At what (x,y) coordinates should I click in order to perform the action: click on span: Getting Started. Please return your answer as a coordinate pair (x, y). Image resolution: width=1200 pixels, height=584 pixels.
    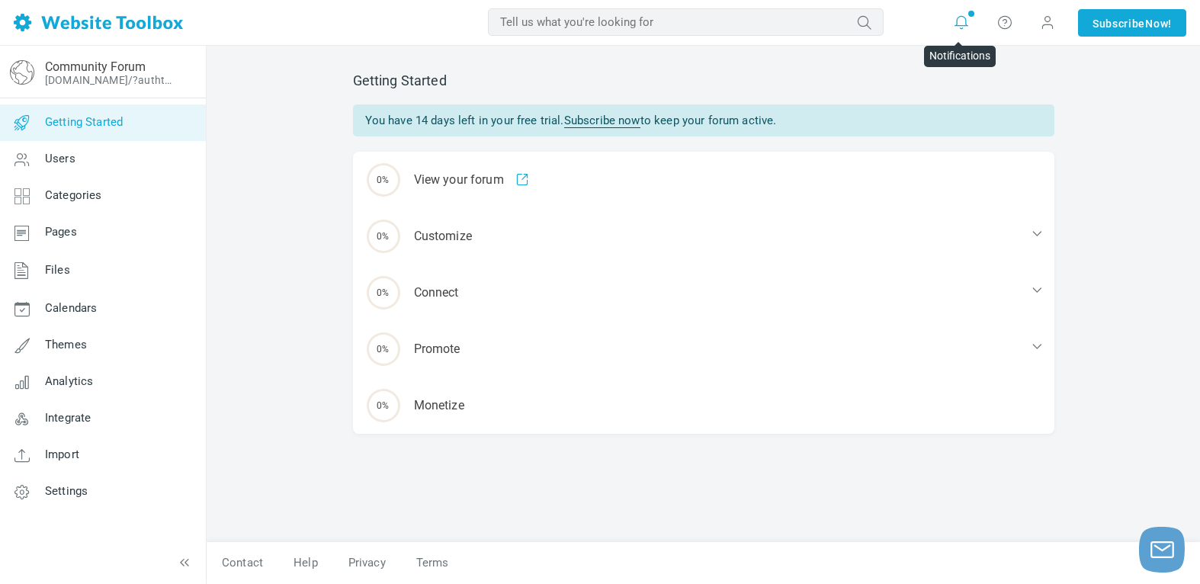
    Looking at the image, I should click on (84, 122).